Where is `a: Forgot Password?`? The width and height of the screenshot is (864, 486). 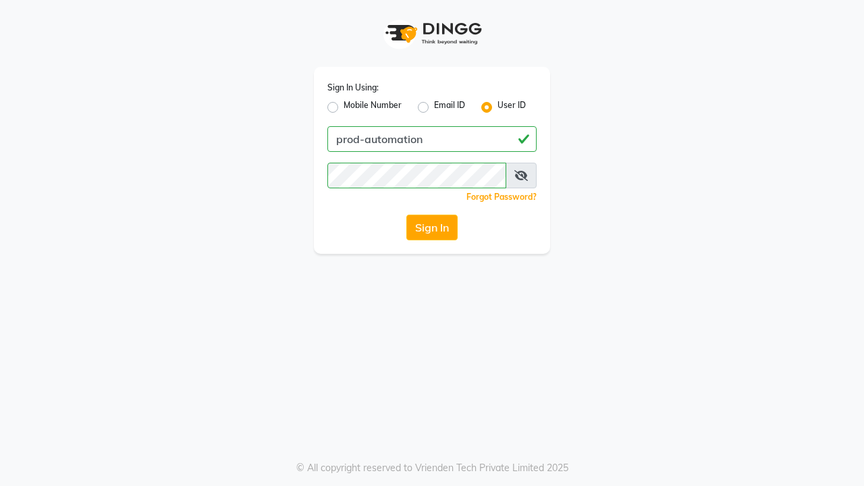
a: Forgot Password? is located at coordinates (502, 196).